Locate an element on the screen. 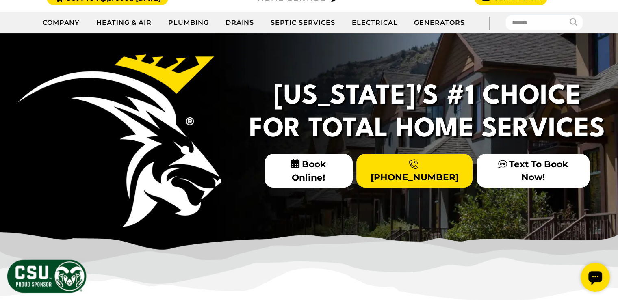 The height and width of the screenshot is (300, 618). a: Electrical is located at coordinates (375, 23).